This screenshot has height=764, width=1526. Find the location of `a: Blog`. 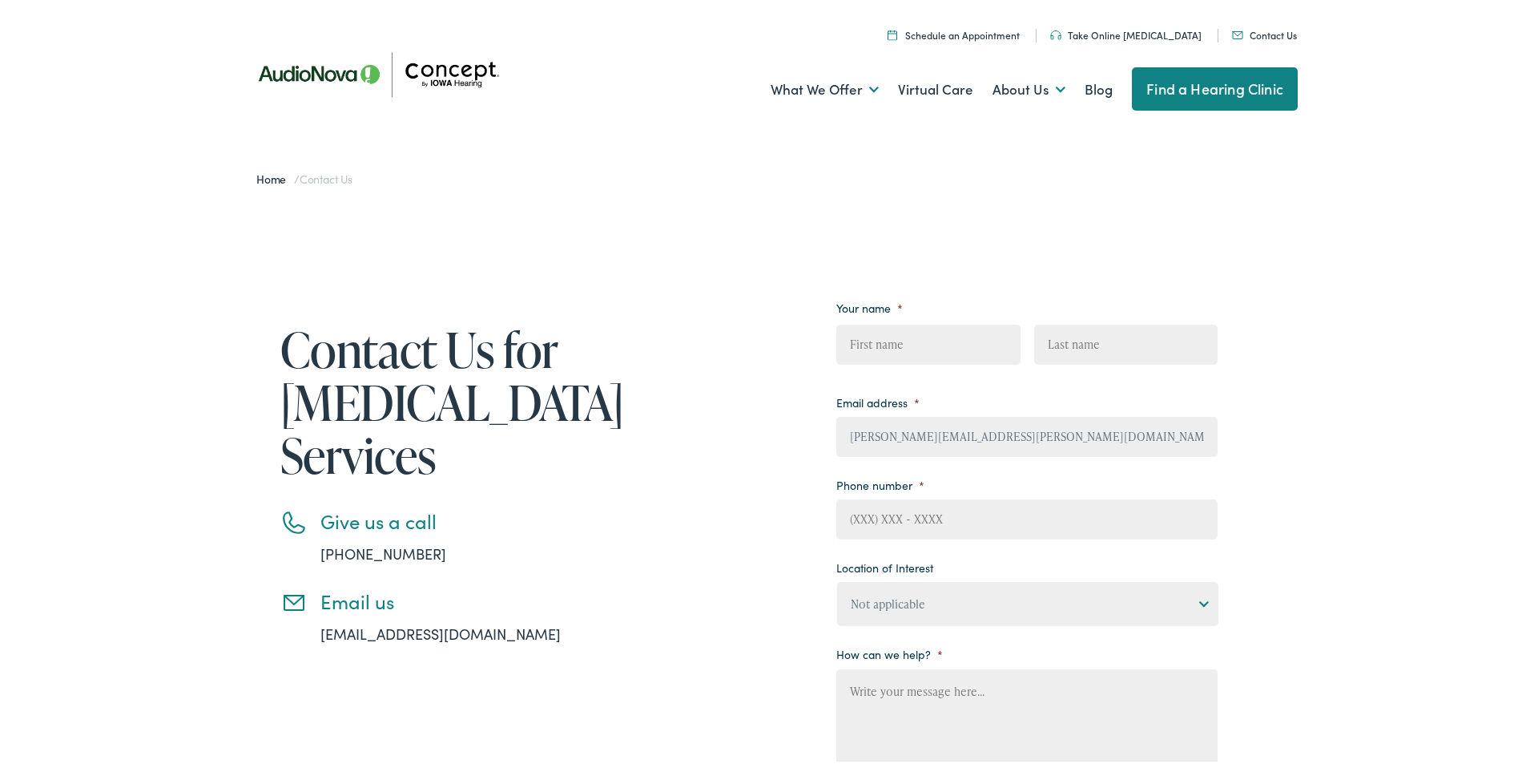

a: Blog is located at coordinates (1099, 87).